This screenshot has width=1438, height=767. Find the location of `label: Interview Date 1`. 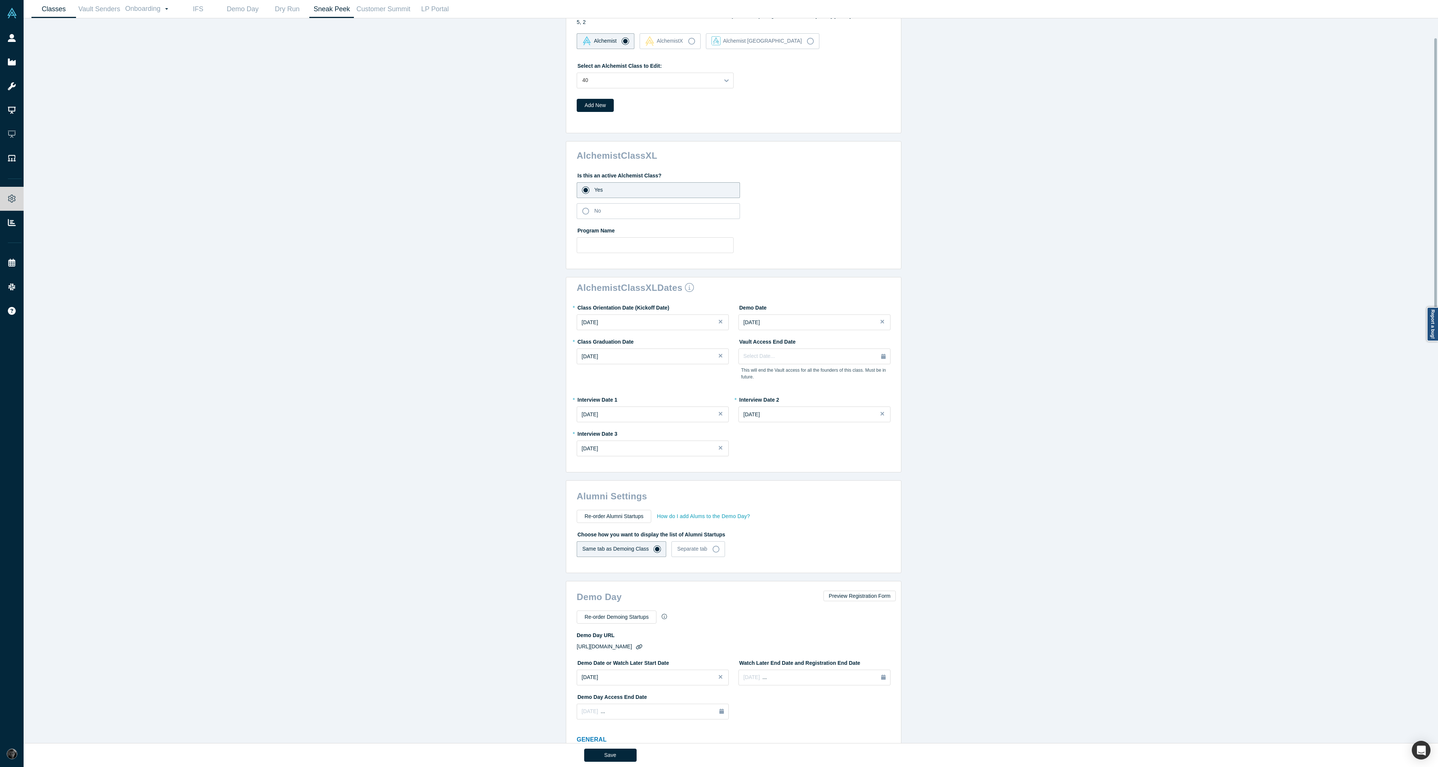

label: Interview Date 1 is located at coordinates (597, 399).